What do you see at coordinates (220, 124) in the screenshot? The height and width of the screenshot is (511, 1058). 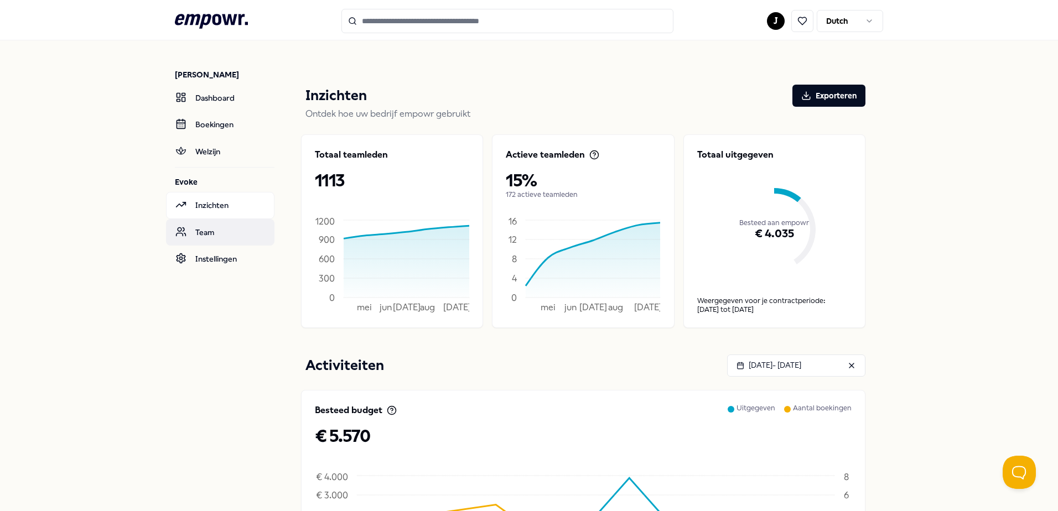 I see `a: Boekingen` at bounding box center [220, 124].